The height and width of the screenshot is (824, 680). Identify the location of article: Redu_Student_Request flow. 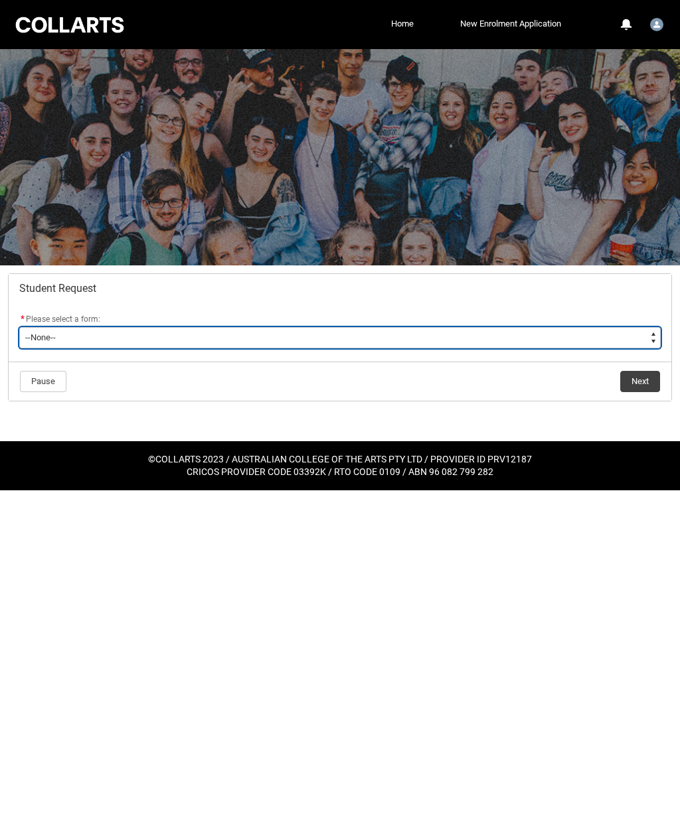
(340, 337).